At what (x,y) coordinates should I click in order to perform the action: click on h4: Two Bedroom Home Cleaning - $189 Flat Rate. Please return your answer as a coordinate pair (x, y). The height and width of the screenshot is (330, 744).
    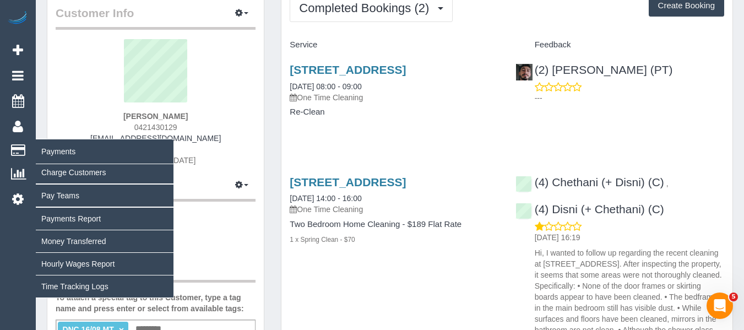
    Looking at the image, I should click on (394, 224).